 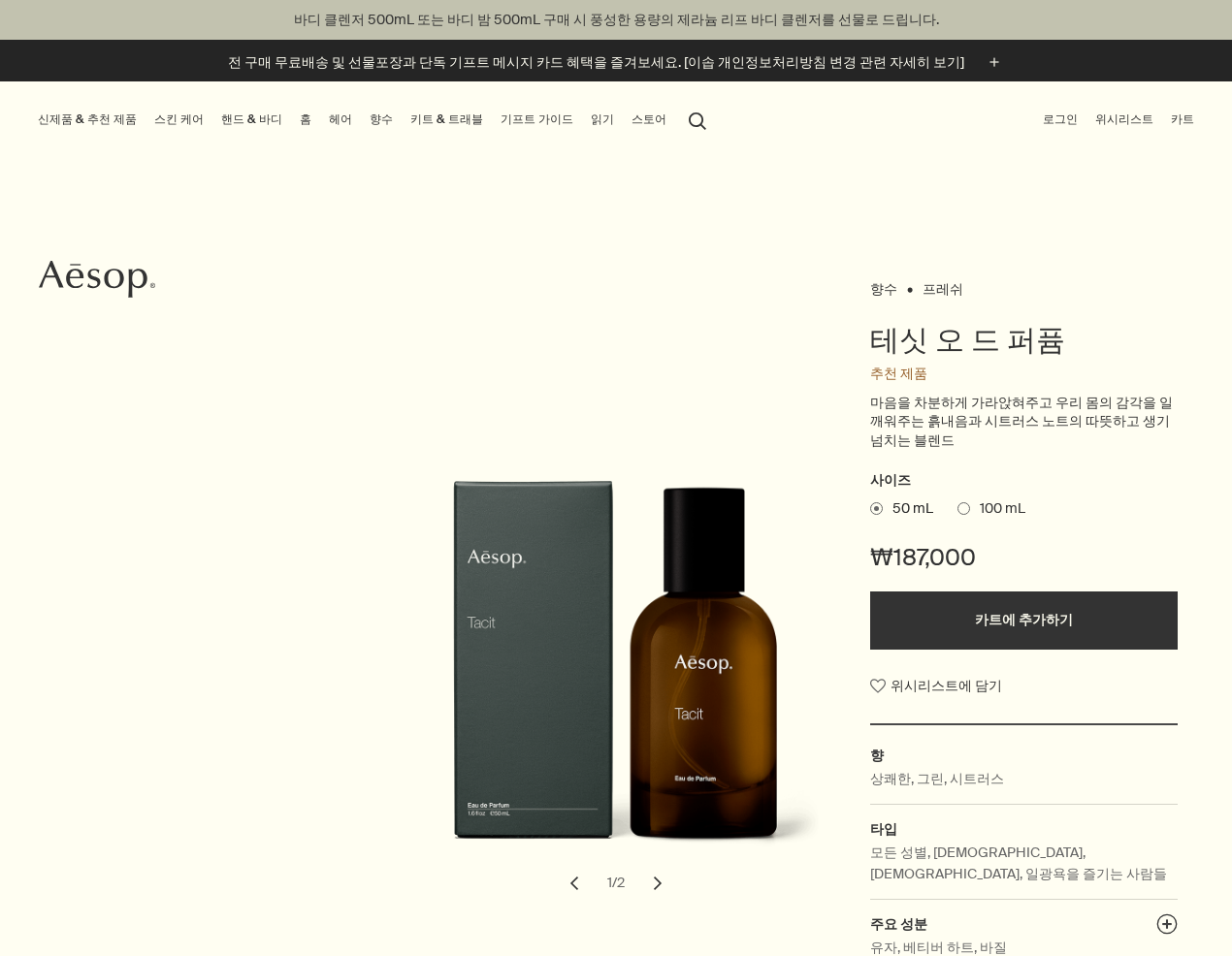 I want to click on p: 상쾌한, 그린, 시트러스, so click(x=937, y=779).